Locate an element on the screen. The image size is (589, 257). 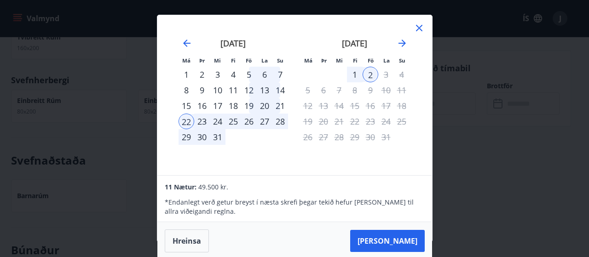
div: Move forward to switch to the next month. is located at coordinates (402, 43).